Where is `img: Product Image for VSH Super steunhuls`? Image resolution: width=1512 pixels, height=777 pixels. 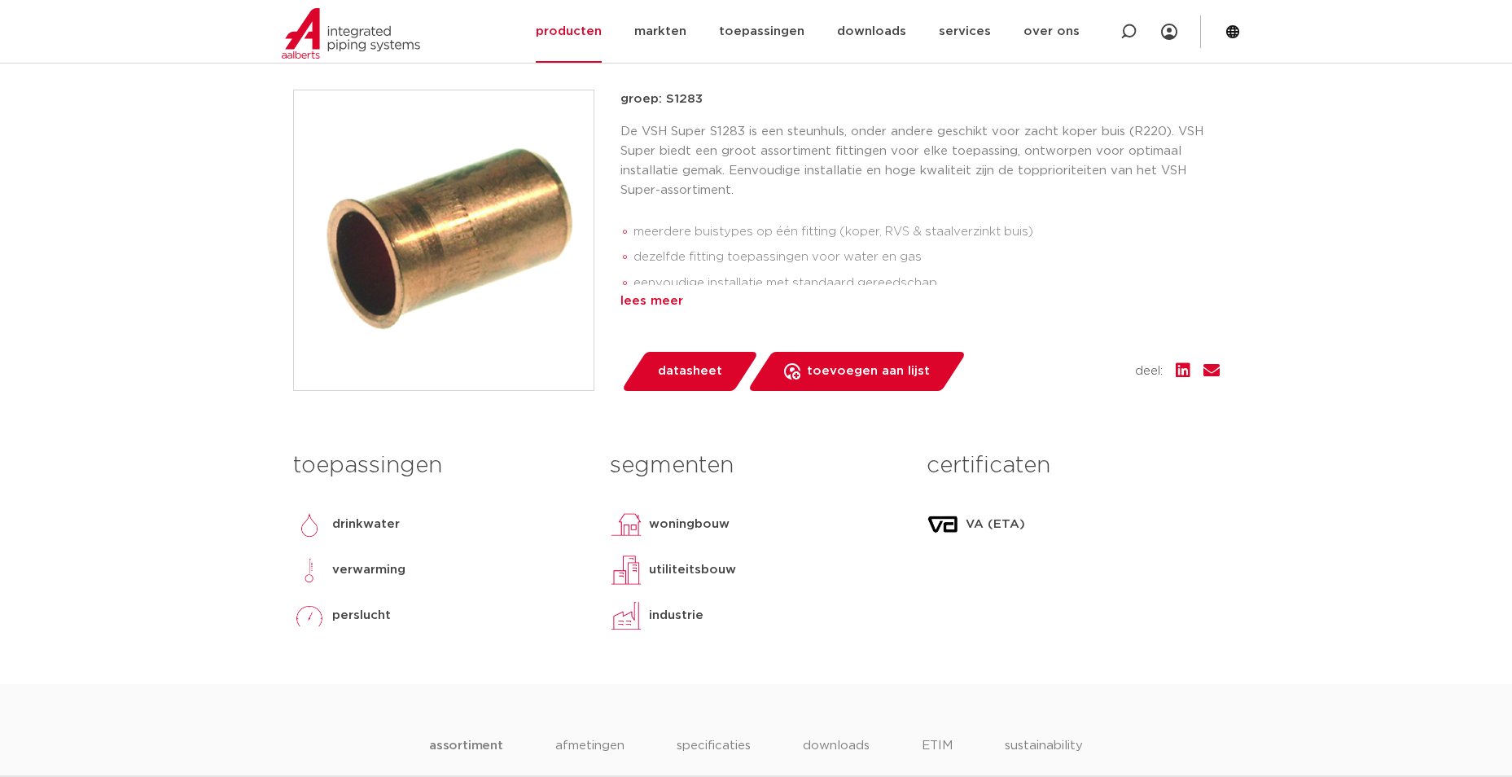
img: Product Image for VSH Super steunhuls is located at coordinates (444, 240).